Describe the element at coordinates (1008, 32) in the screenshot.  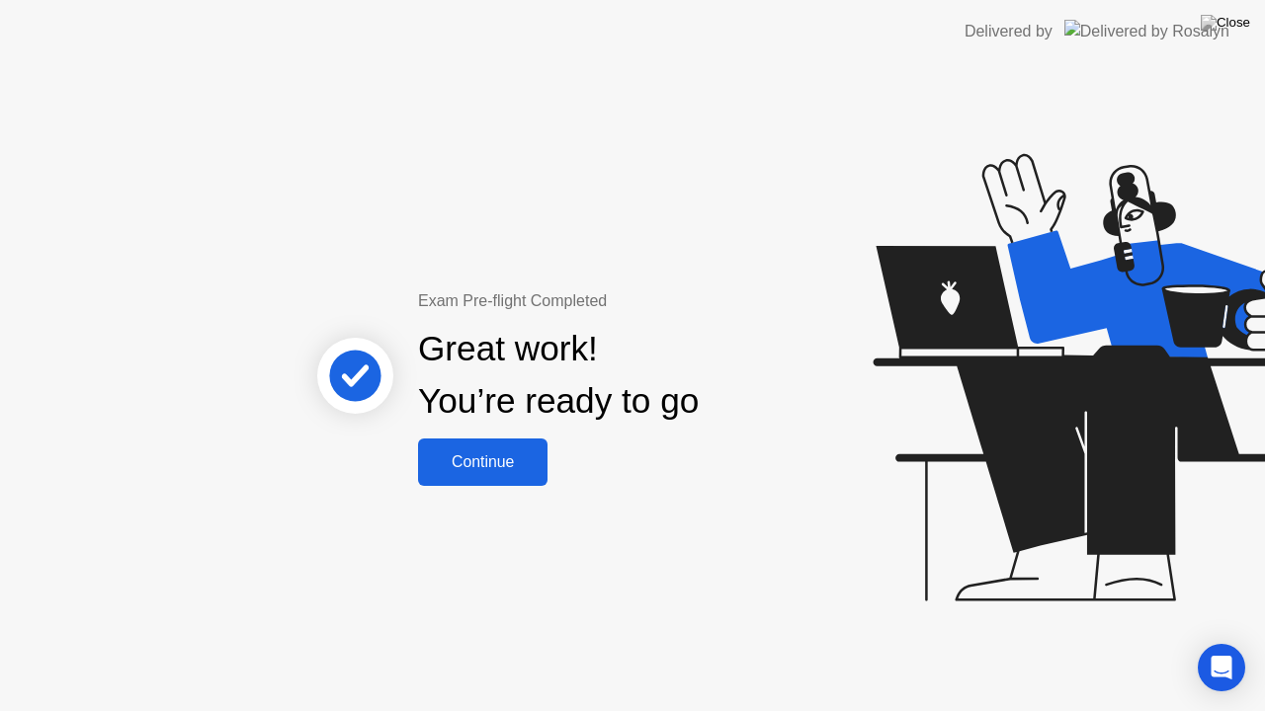
I see `div: Delivered by` at that location.